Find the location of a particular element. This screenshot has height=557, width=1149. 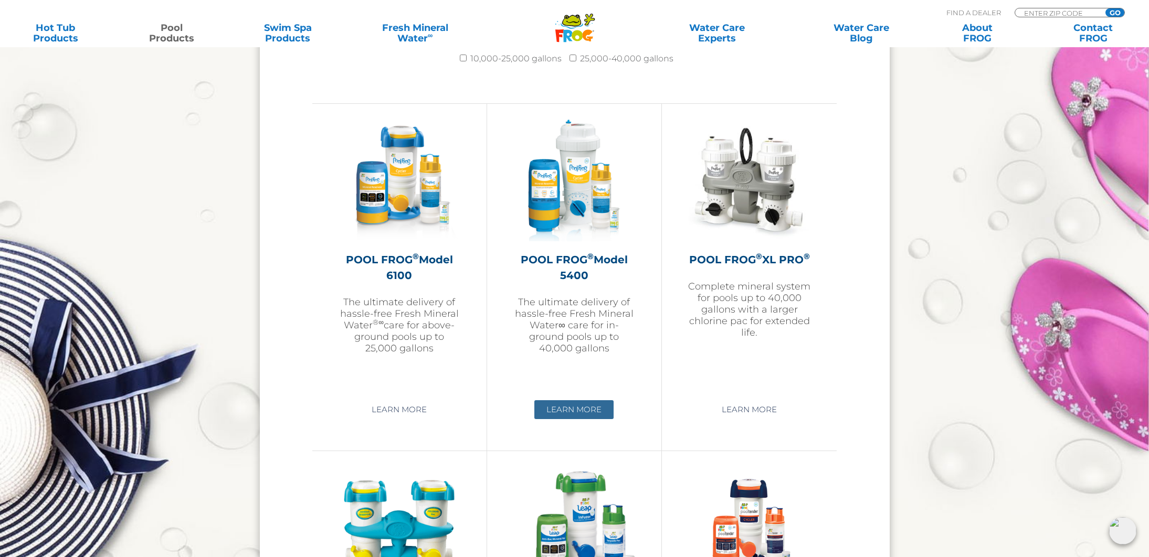

label: 25,000-40,000 gallons is located at coordinates (627, 59).